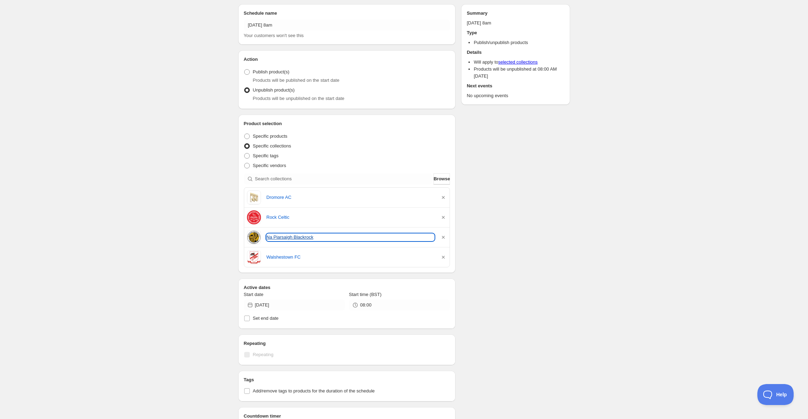 The height and width of the screenshot is (419, 808). Describe the element at coordinates (515, 86) in the screenshot. I see `h2: Next events` at that location.